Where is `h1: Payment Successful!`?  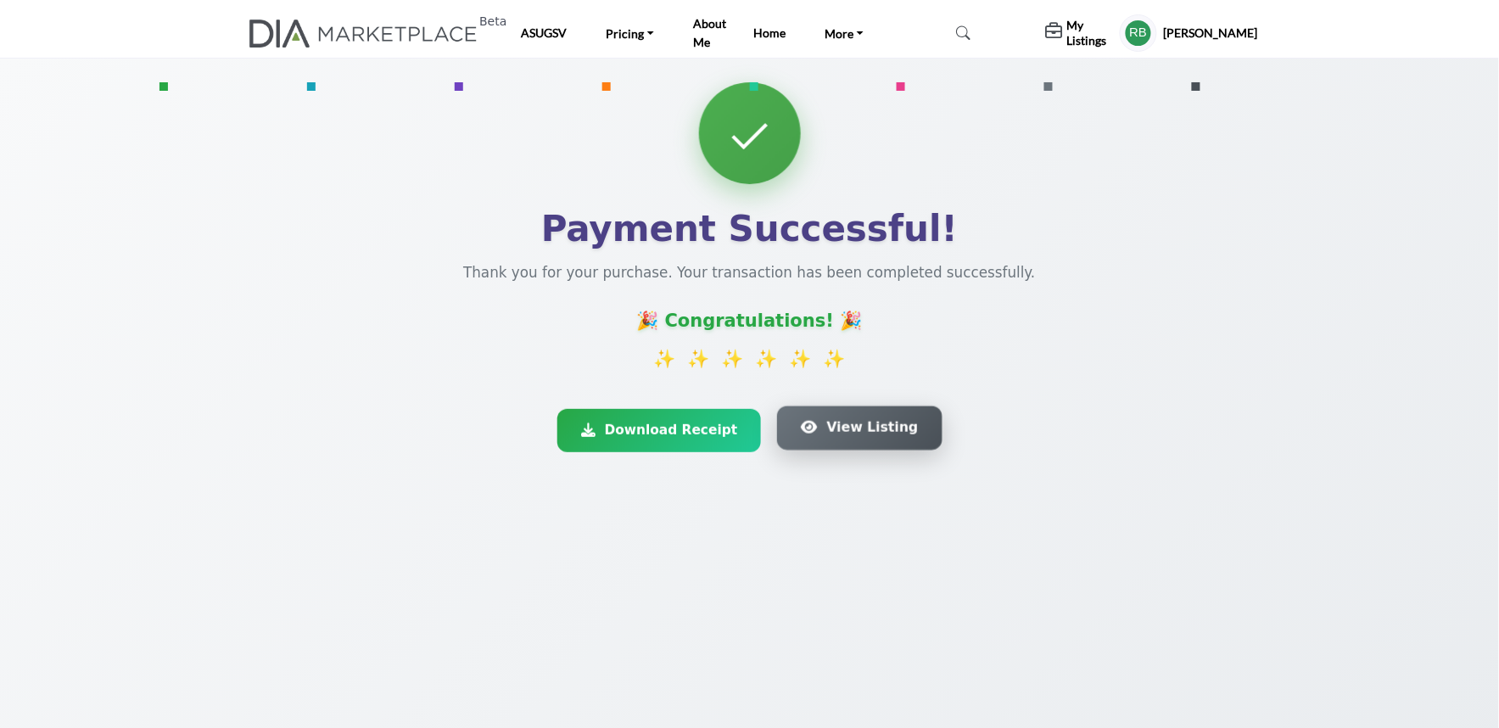 h1: Payment Successful! is located at coordinates (749, 229).